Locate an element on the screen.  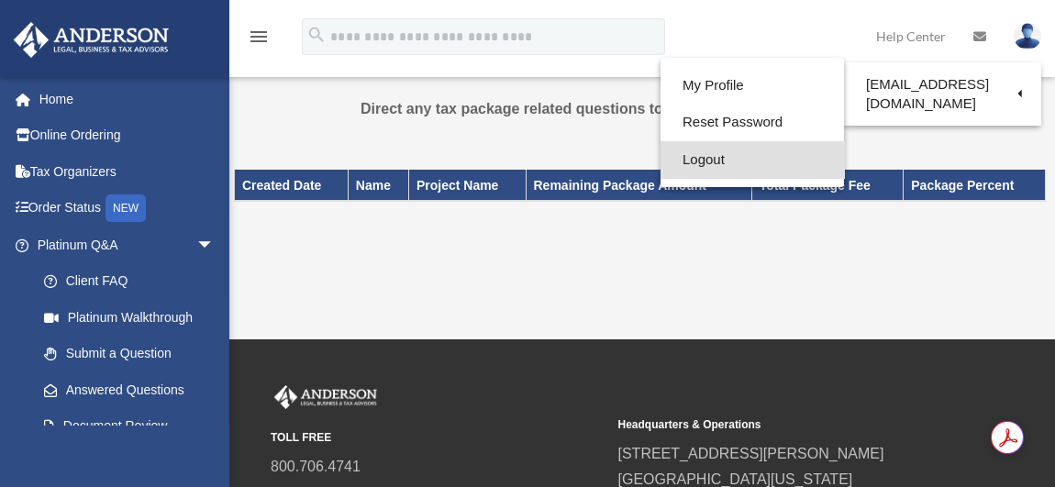
img: User Pic is located at coordinates (1028, 36).